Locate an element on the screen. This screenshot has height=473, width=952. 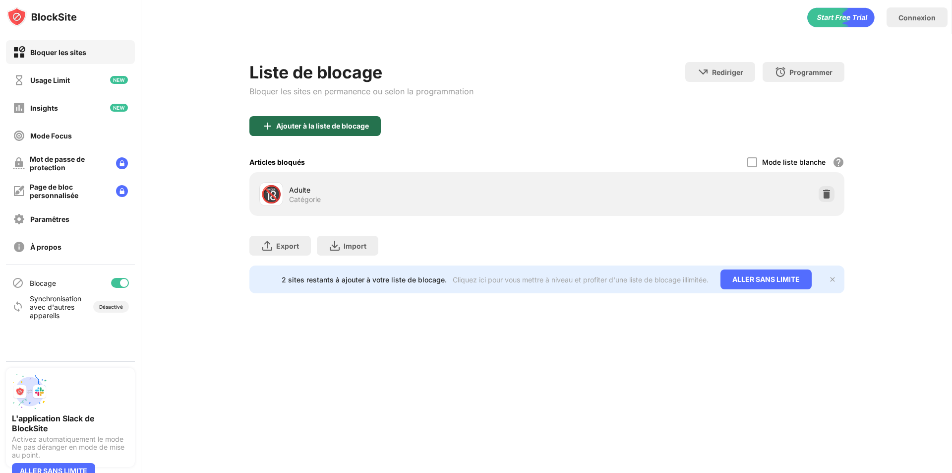
div: À propos is located at coordinates (46, 246).